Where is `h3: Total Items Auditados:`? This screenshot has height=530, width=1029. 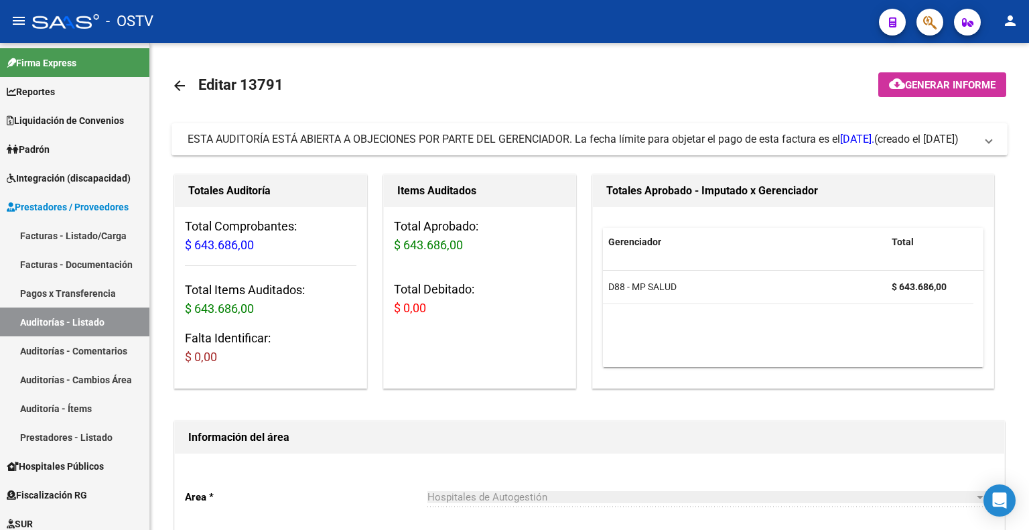 h3: Total Items Auditados: is located at coordinates (271, 299).